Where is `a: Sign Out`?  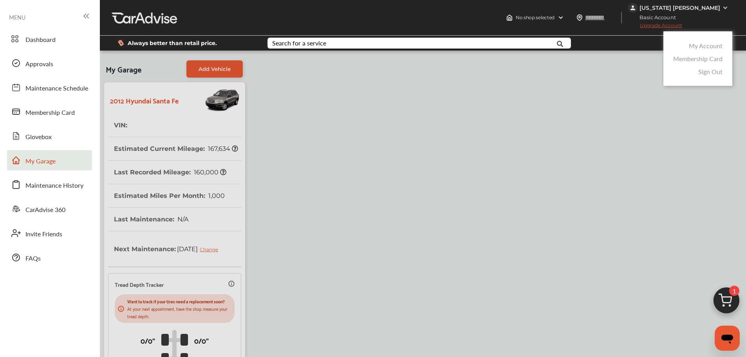
a: Sign Out is located at coordinates (710, 71).